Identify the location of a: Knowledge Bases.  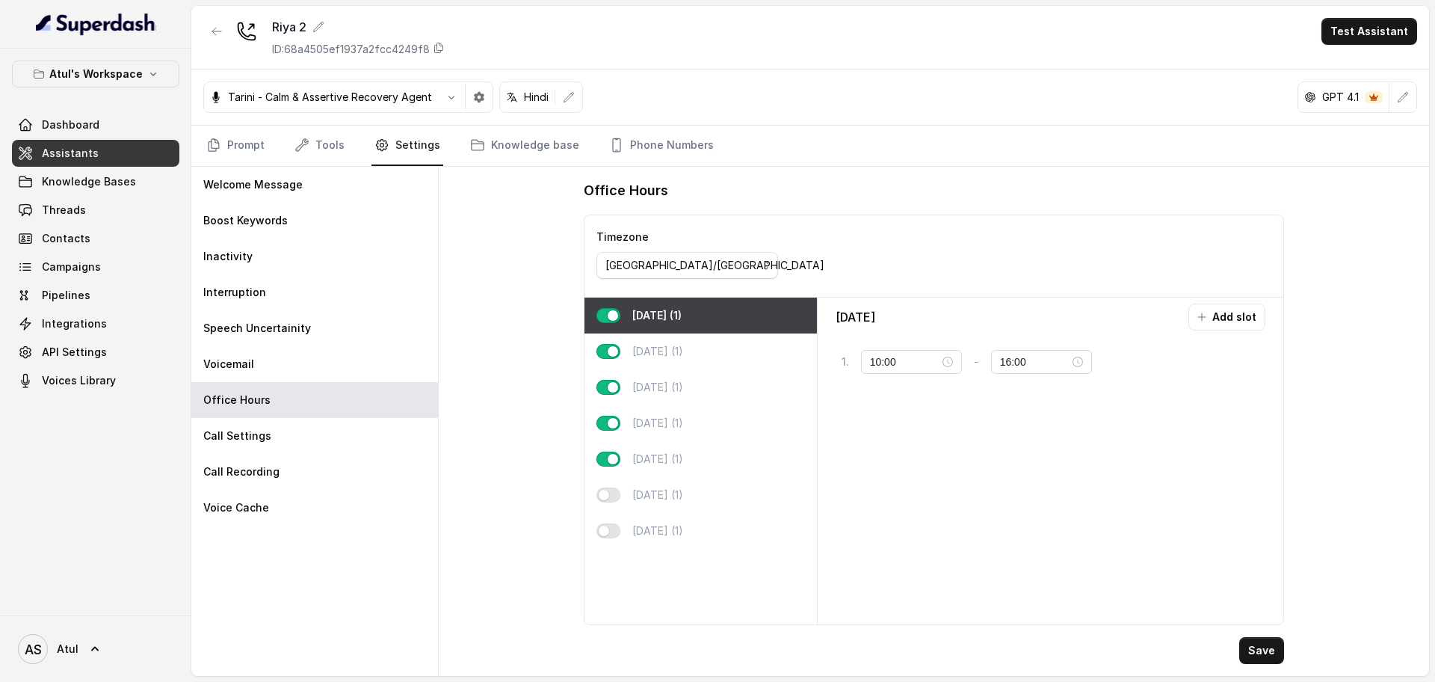
(96, 182).